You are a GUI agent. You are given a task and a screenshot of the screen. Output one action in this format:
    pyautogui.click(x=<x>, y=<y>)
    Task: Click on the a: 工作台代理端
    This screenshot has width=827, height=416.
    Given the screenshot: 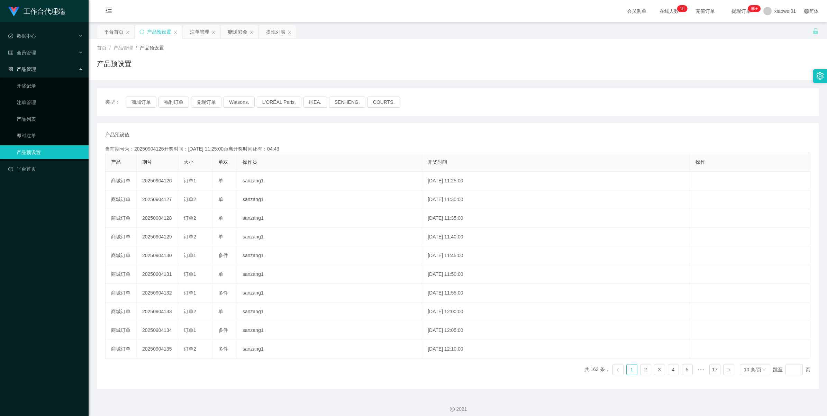 What is the action you would take?
    pyautogui.click(x=37, y=11)
    